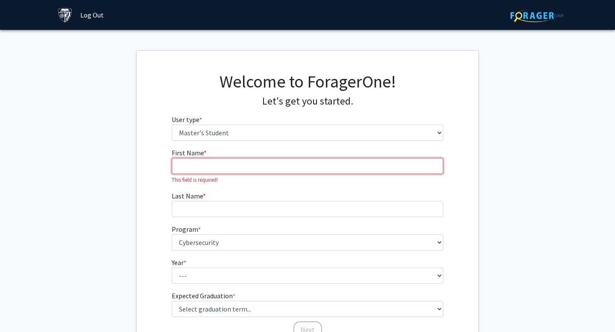 This screenshot has width=615, height=332. Describe the element at coordinates (187, 196) in the screenshot. I see `span: Last Name` at that location.